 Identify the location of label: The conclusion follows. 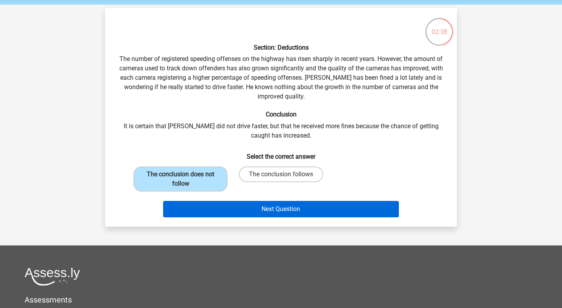
(281, 174).